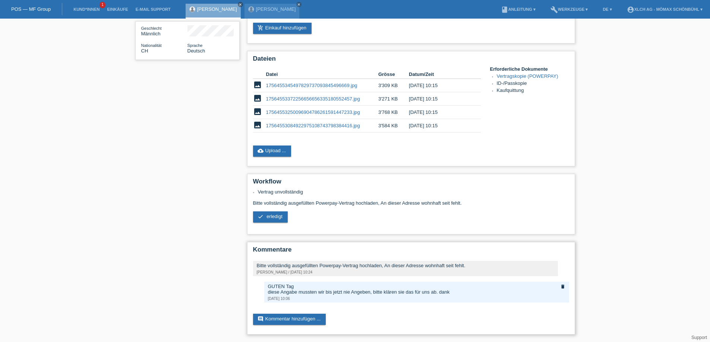 The width and height of the screenshot is (710, 342). I want to click on i: add_shopping_cart, so click(261, 28).